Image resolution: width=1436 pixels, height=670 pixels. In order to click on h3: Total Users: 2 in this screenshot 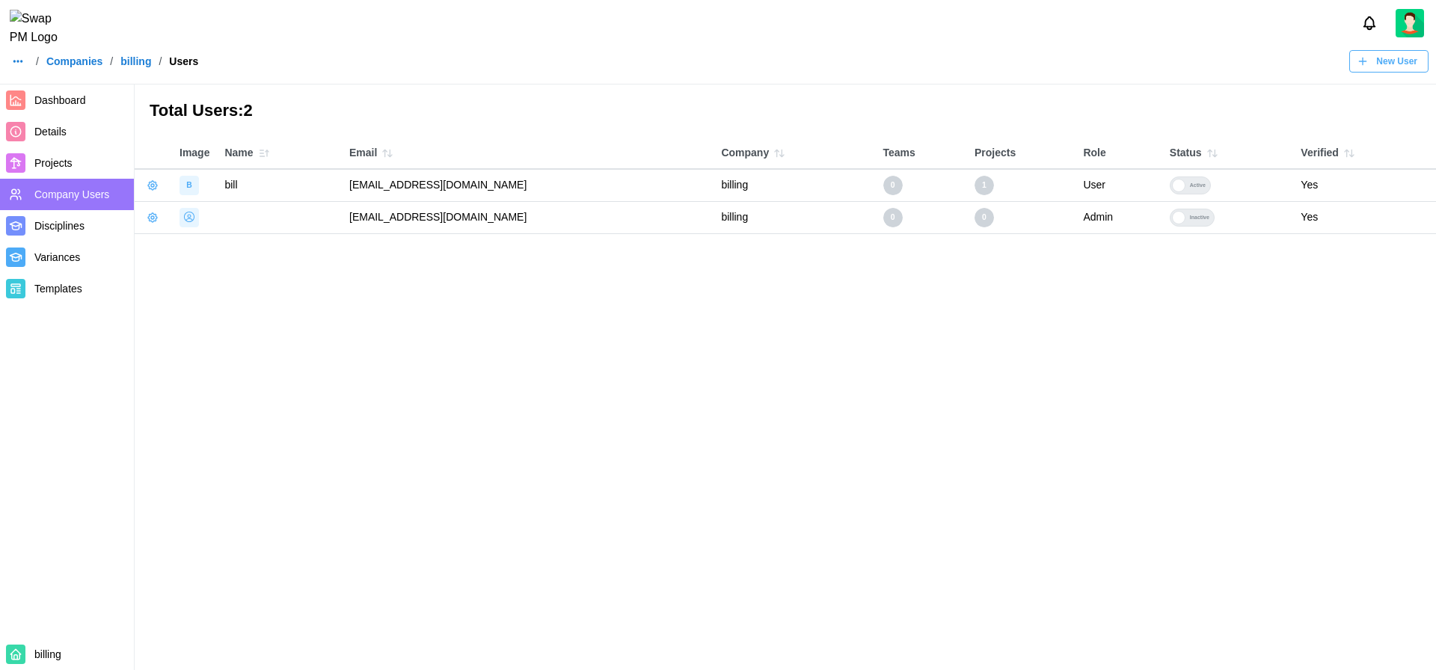, I will do `click(785, 111)`.